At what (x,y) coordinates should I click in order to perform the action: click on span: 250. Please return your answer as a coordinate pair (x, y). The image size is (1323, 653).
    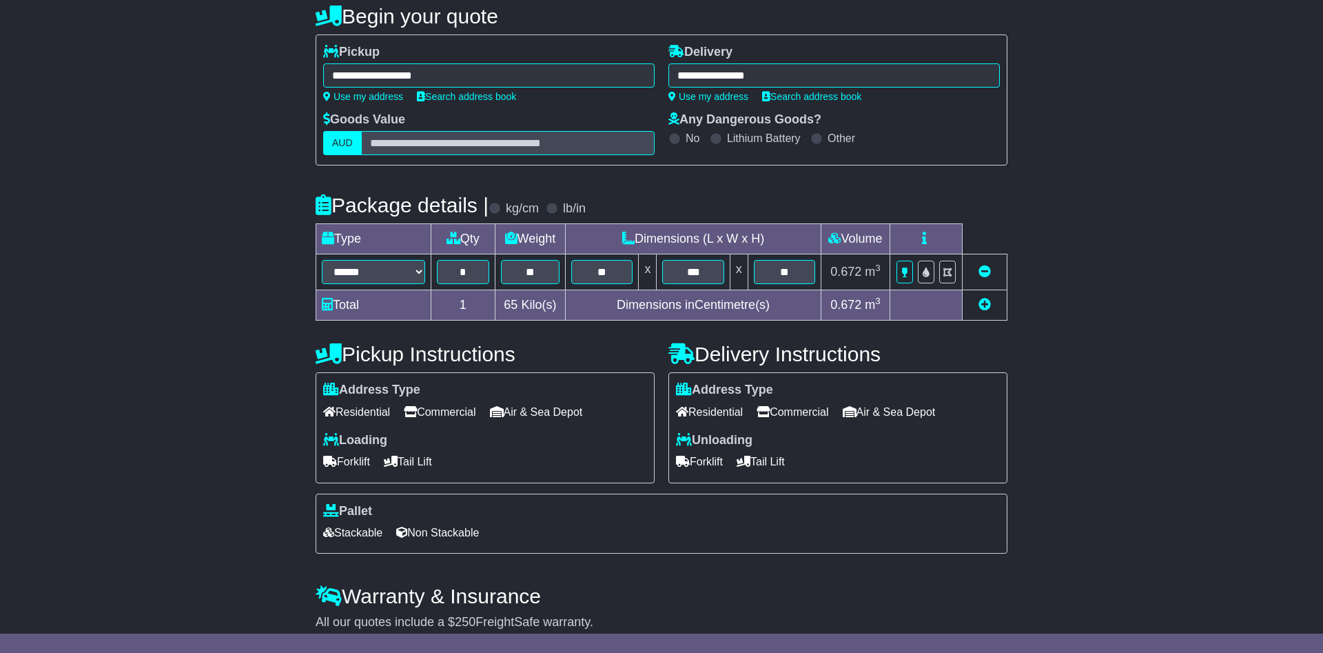
    Looking at the image, I should click on (465, 622).